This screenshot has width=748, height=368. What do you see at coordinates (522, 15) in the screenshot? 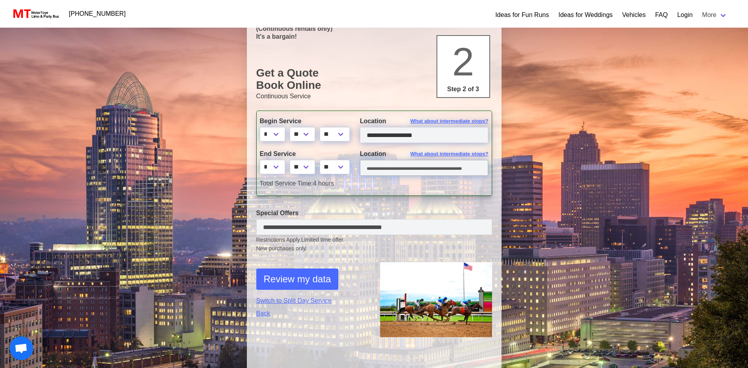
I see `a: Ideas for Fun Runs` at bounding box center [522, 15].